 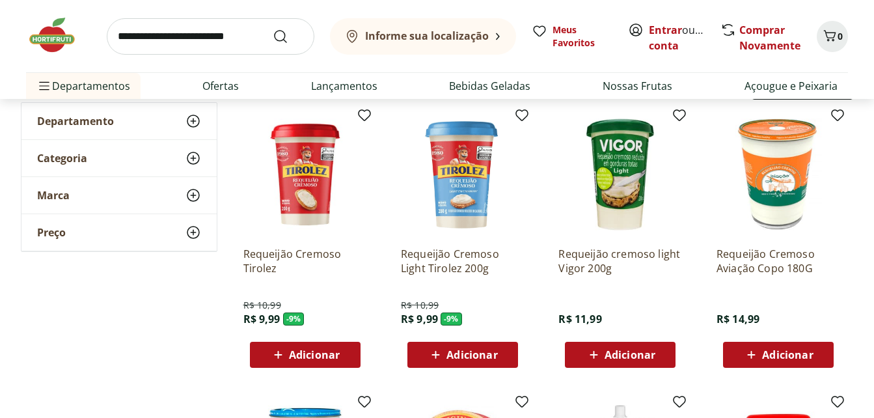 What do you see at coordinates (423, 36) in the screenshot?
I see `button: Informe sua localização` at bounding box center [423, 36].